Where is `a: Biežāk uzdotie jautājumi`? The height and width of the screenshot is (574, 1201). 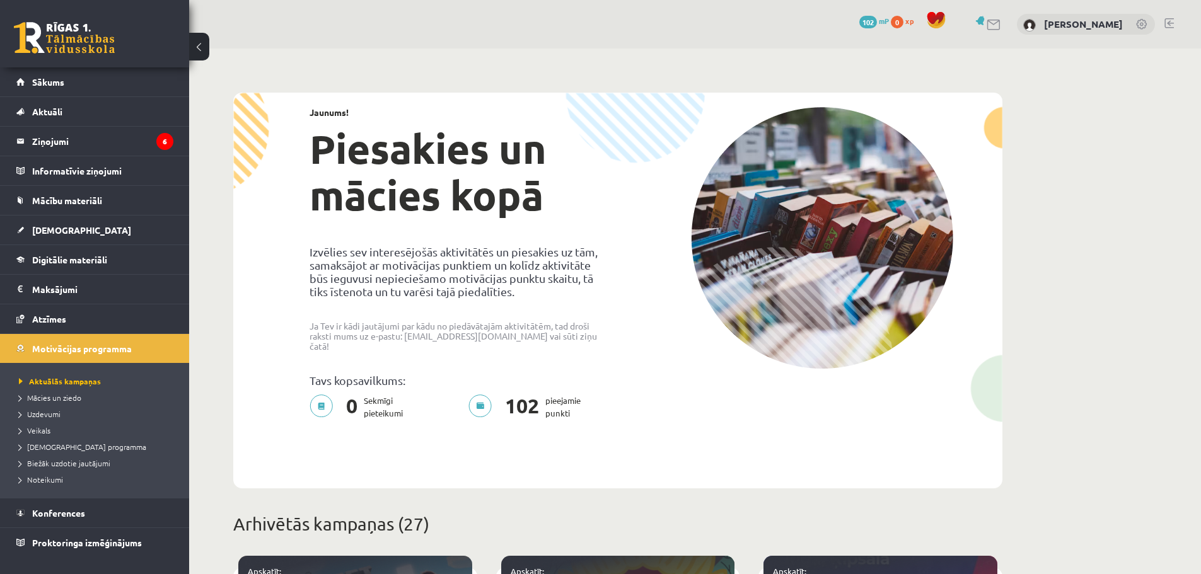 a: Biežāk uzdotie jautājumi is located at coordinates (98, 463).